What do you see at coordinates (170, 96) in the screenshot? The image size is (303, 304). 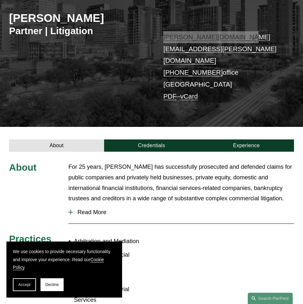 I see `a: PDF` at bounding box center [170, 96].